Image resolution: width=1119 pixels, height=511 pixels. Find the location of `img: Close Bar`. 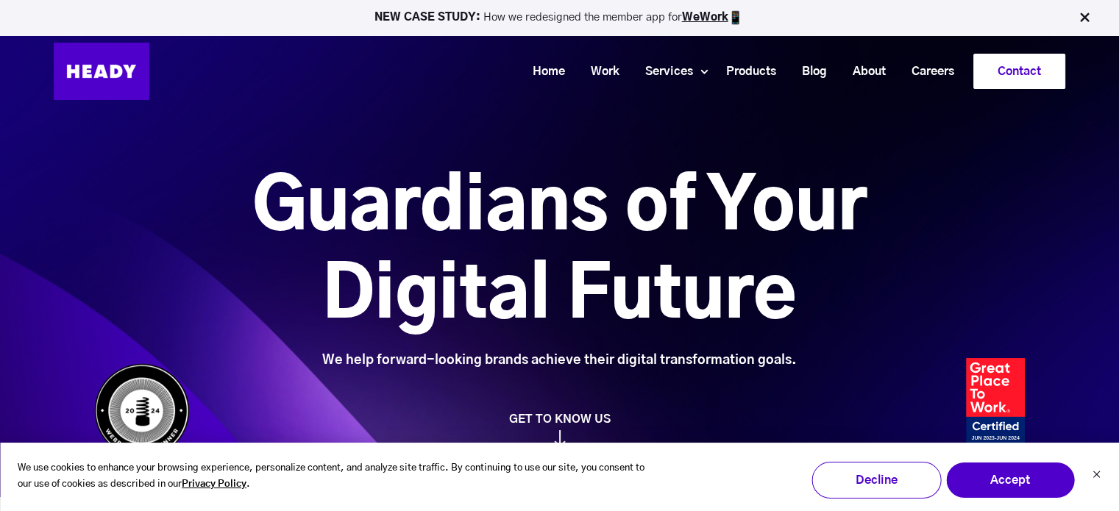

img: Close Bar is located at coordinates (1084, 18).